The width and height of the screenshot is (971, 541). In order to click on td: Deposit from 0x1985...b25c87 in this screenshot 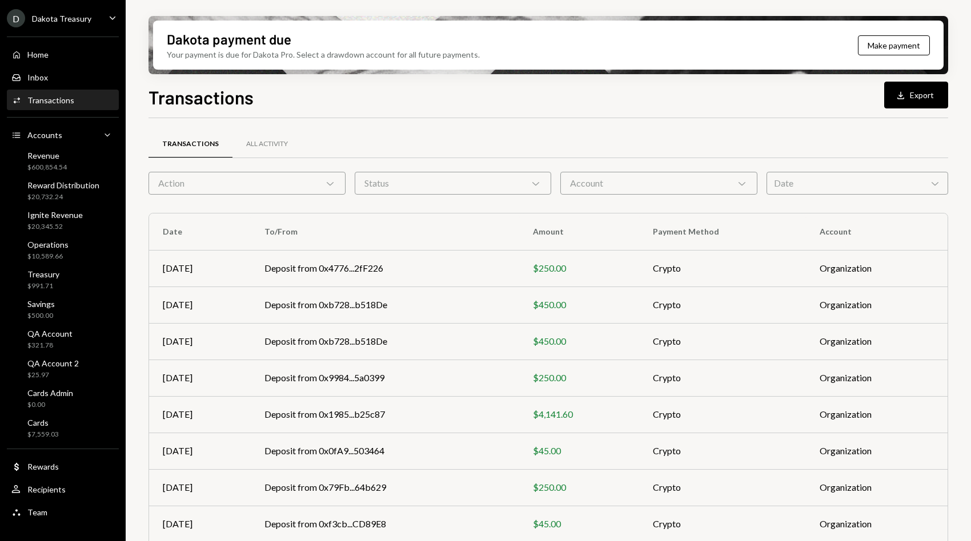, I will do `click(385, 415)`.